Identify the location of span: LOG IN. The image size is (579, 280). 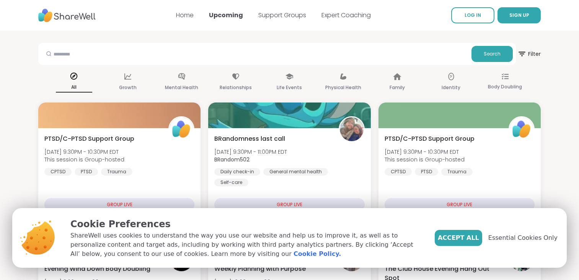
(473, 15).